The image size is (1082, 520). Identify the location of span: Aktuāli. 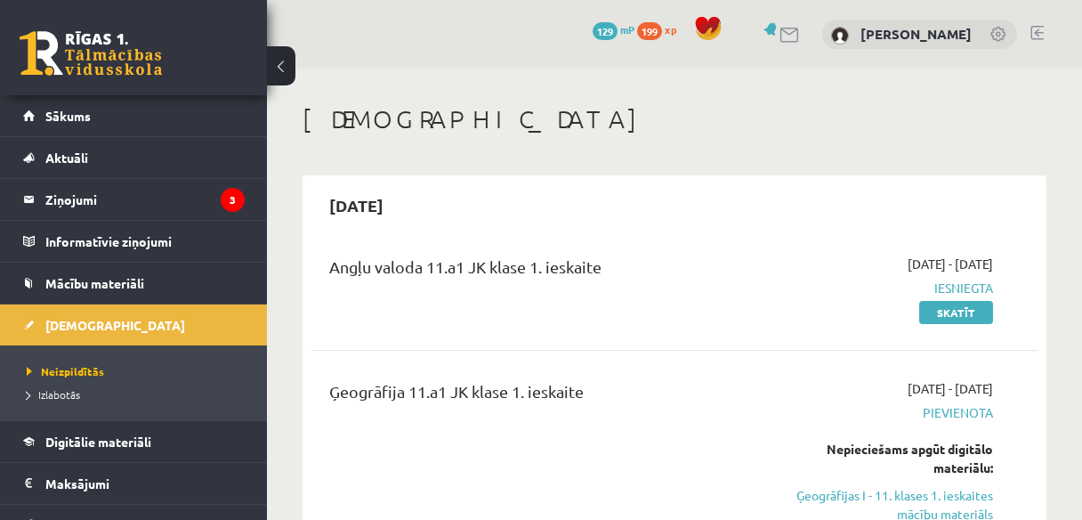
(67, 158).